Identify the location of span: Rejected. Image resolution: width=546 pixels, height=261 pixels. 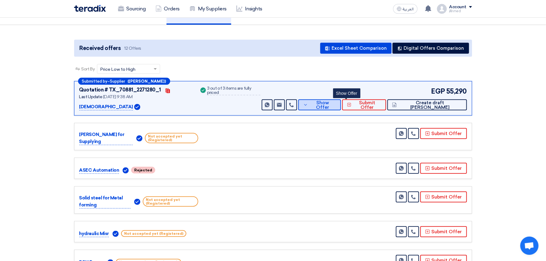
(143, 170).